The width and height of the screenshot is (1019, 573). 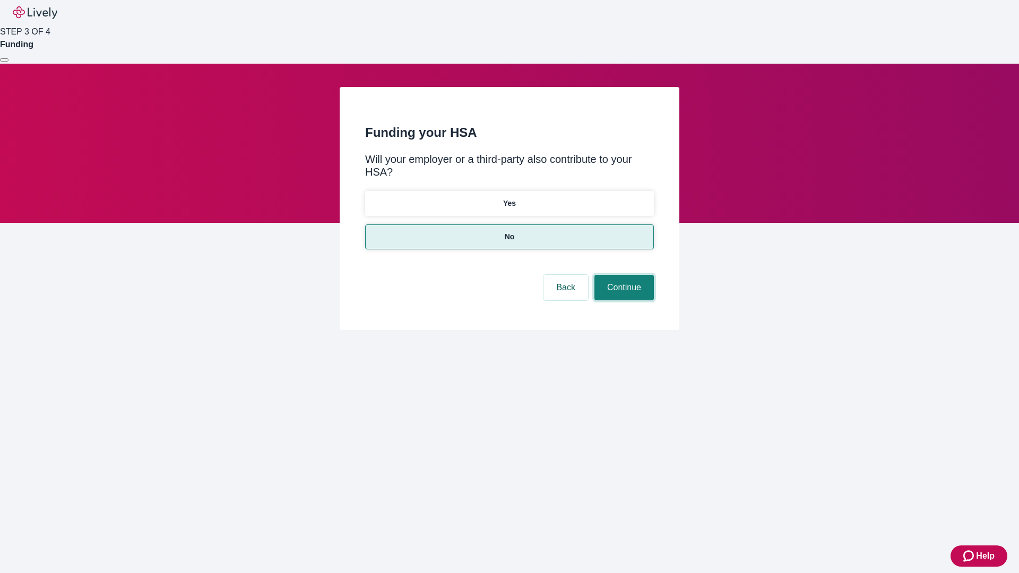 I want to click on svg: Zendesk support icon, so click(x=970, y=556).